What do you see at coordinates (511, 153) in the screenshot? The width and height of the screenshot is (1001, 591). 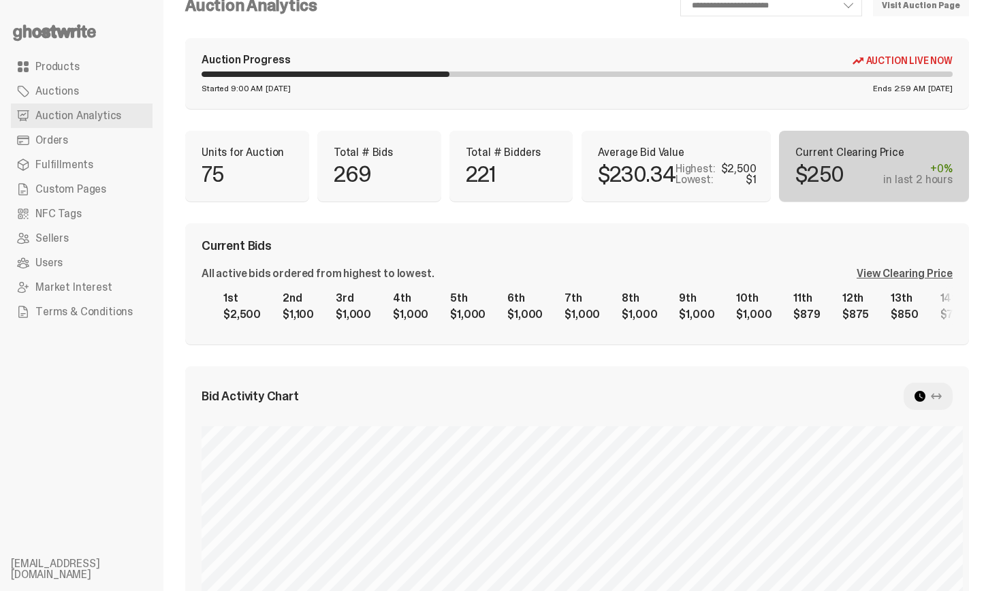 I see `p: Total # Bidders` at bounding box center [511, 153].